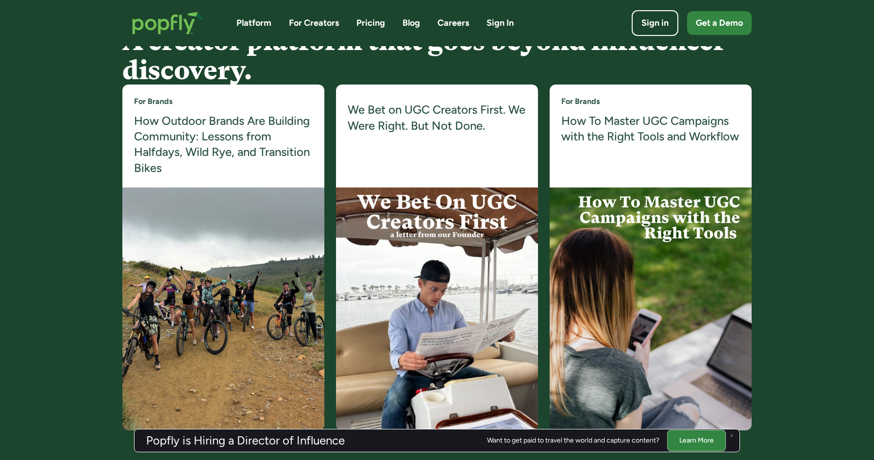  What do you see at coordinates (437, 55) in the screenshot?
I see `h4: A creator platform that goes beyond influencer discovery.` at bounding box center [437, 55].